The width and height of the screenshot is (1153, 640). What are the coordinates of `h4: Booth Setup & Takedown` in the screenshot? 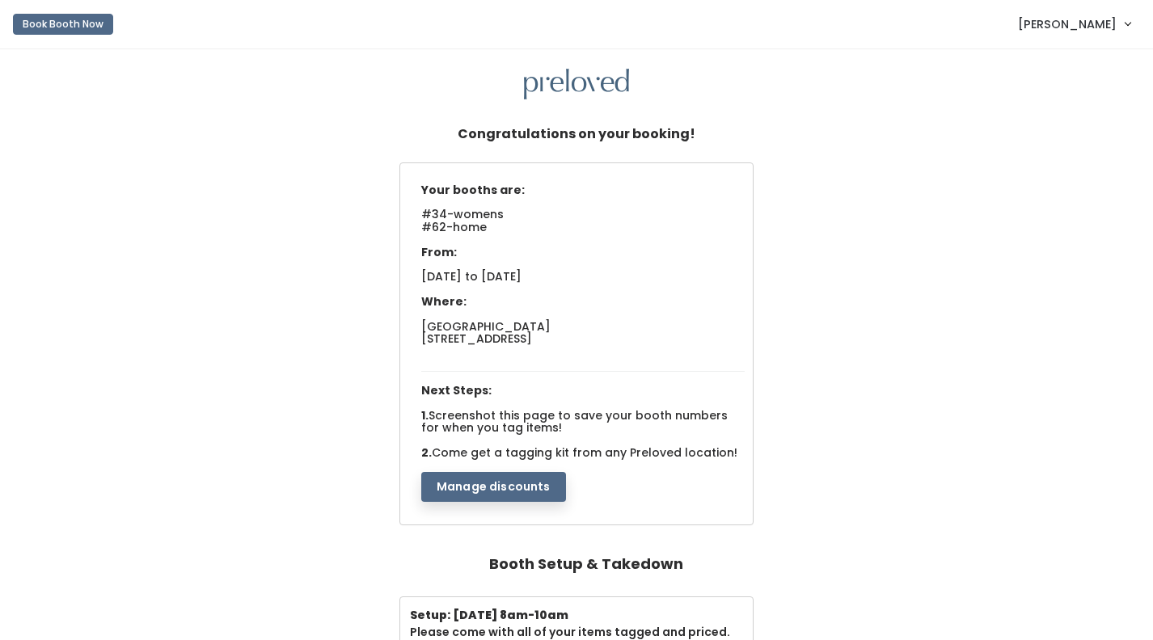 It's located at (586, 564).